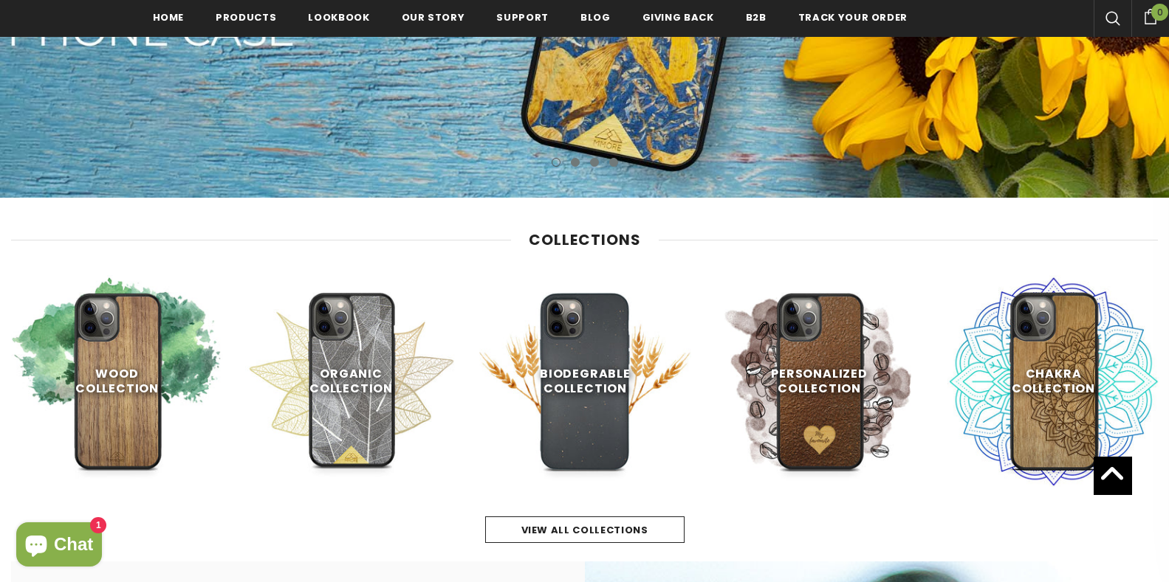 Image resolution: width=1169 pixels, height=582 pixels. Describe the element at coordinates (433, 17) in the screenshot. I see `span: Our Story` at that location.